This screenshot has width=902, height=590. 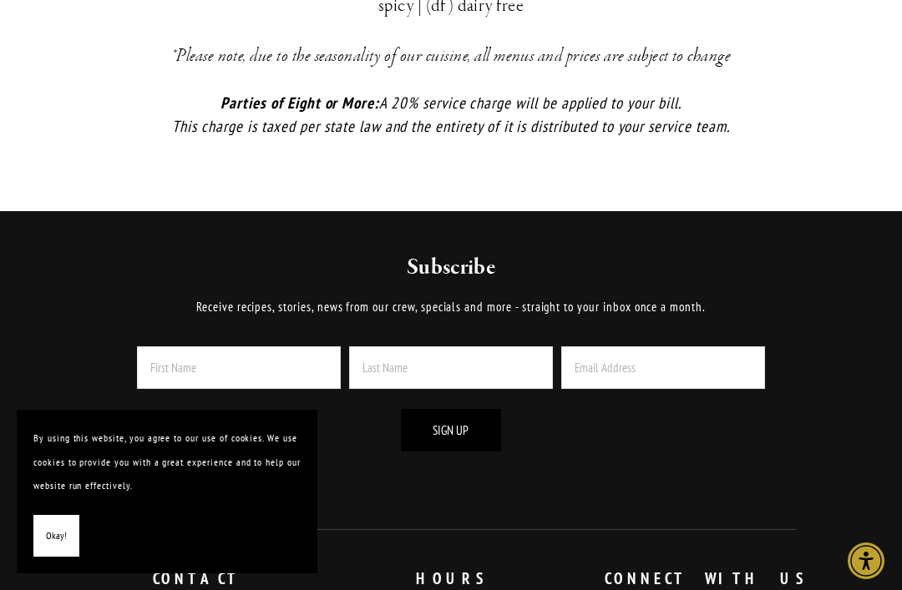 What do you see at coordinates (663, 367) in the screenshot?
I see `input: Email Address` at bounding box center [663, 367].